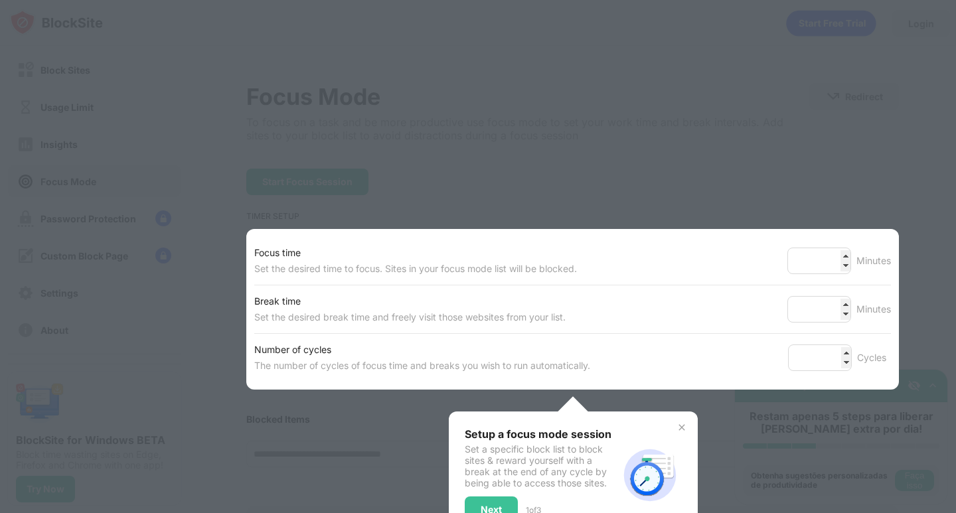 The width and height of the screenshot is (956, 513). Describe the element at coordinates (422, 366) in the screenshot. I see `div: The number of cycles of focus time and breaks you wish to run automatically.` at that location.